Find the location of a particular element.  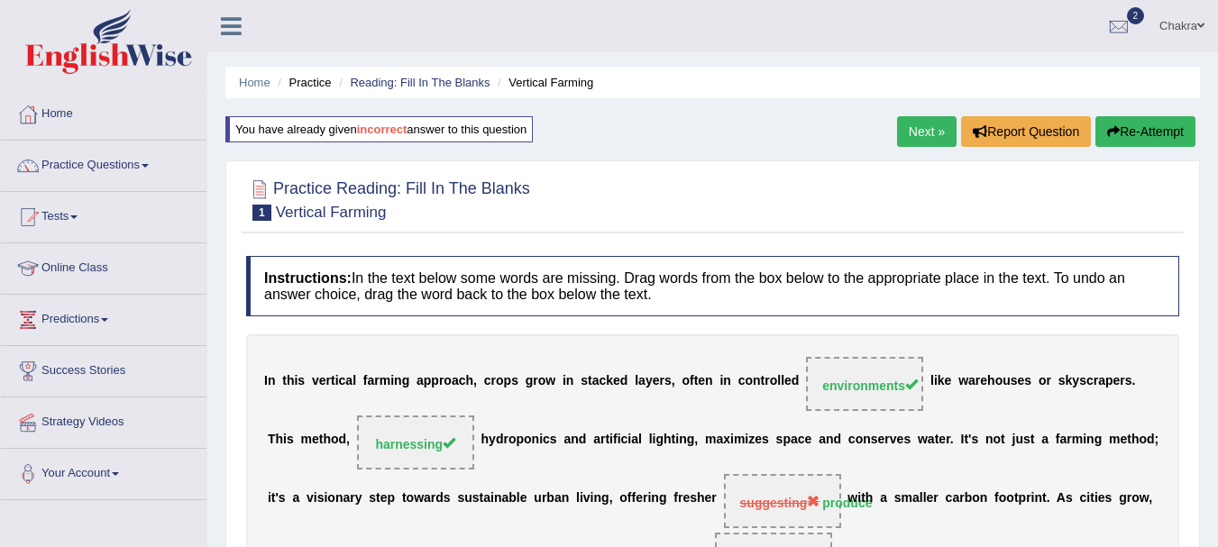

a: Your Account is located at coordinates (104, 472).